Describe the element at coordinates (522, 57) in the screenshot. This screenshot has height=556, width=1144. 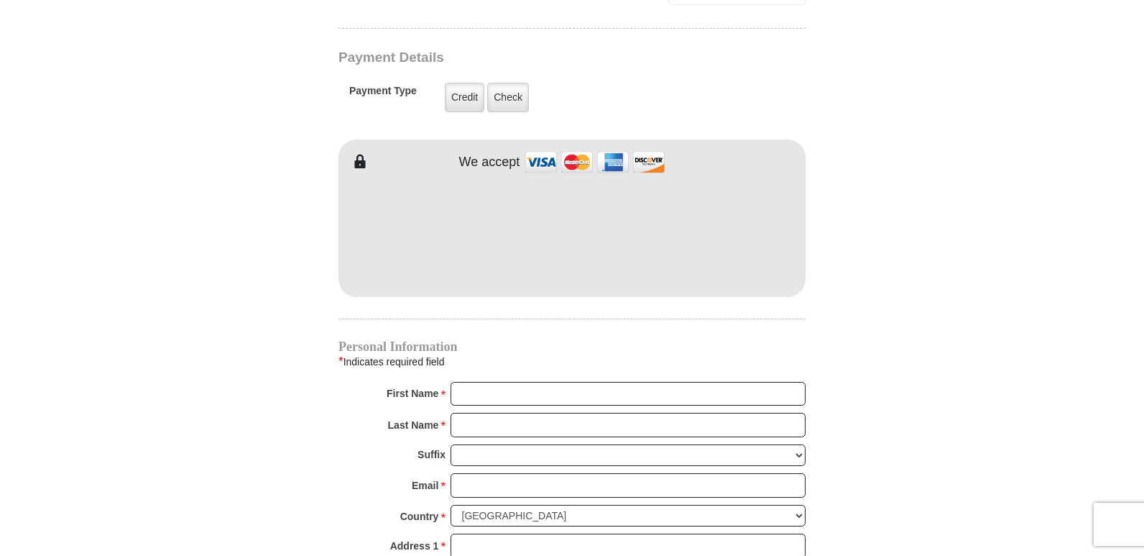
I see `h3: Payment Details` at that location.